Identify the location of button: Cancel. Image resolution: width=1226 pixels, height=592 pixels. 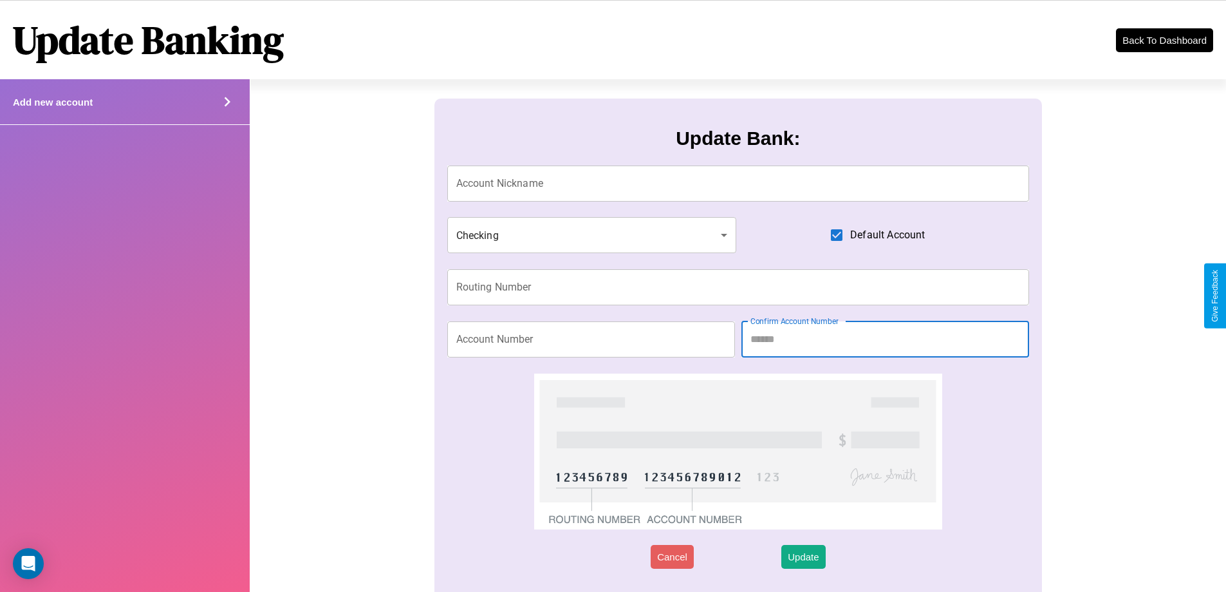
(672, 556).